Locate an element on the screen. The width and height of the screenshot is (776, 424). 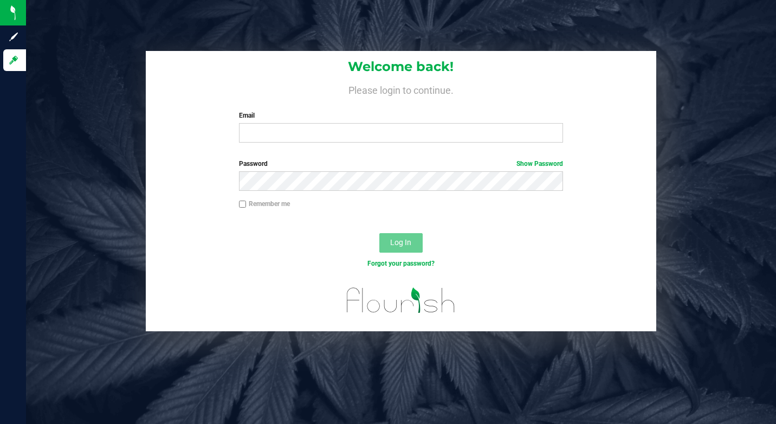
input: Remember me is located at coordinates (243, 204).